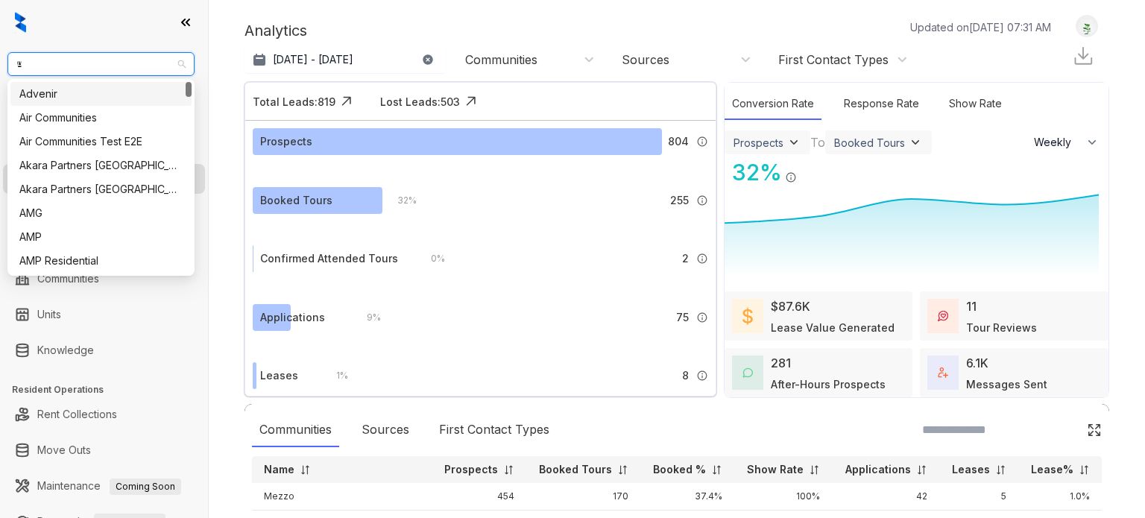 This screenshot has width=1145, height=518. I want to click on p: Lease%, so click(1052, 470).